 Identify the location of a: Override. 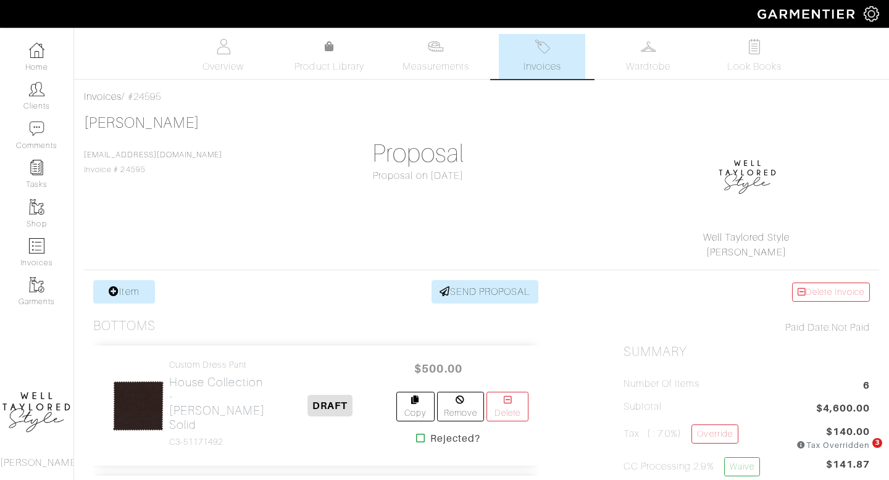
(714, 434).